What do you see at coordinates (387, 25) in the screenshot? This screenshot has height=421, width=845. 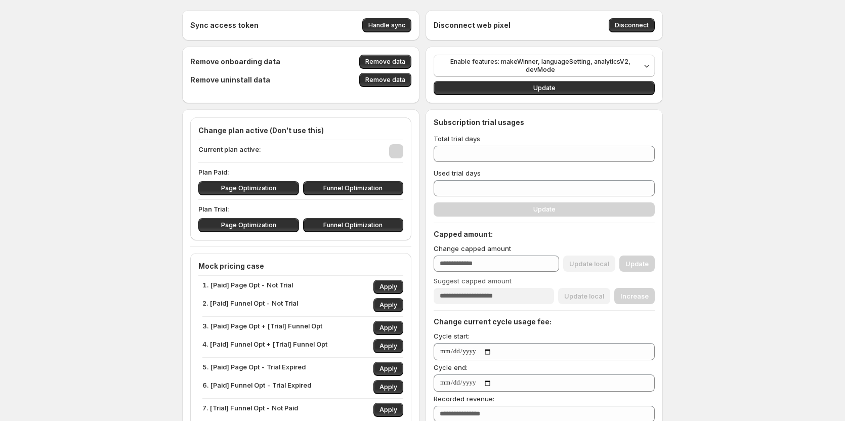 I see `span: Handle sync` at bounding box center [387, 25].